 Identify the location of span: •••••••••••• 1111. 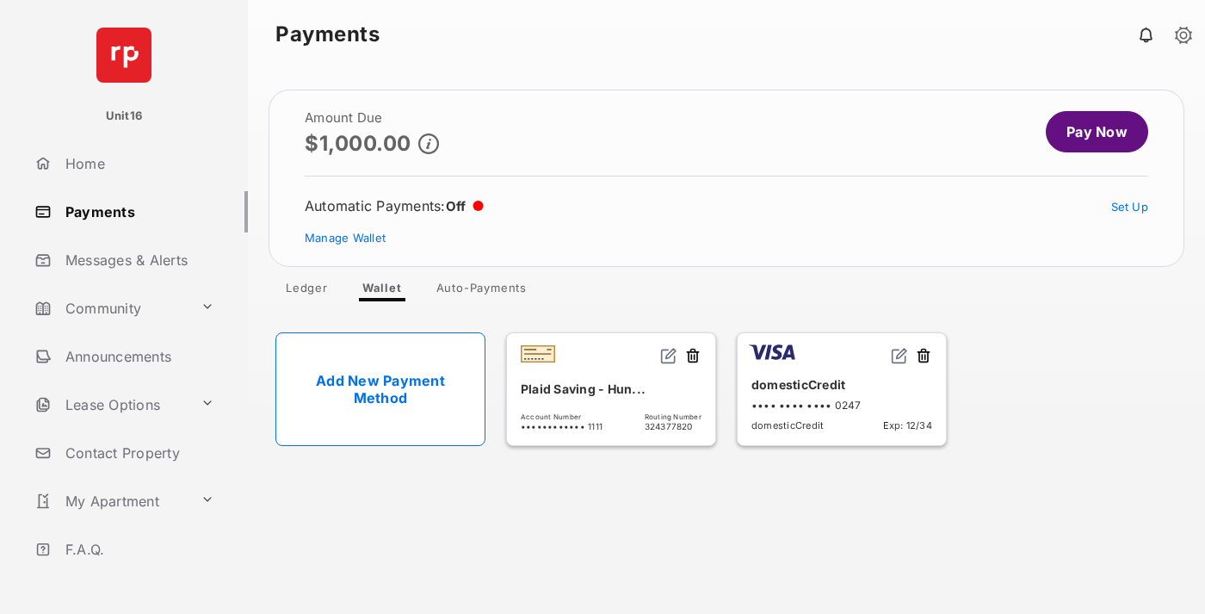
(561, 426).